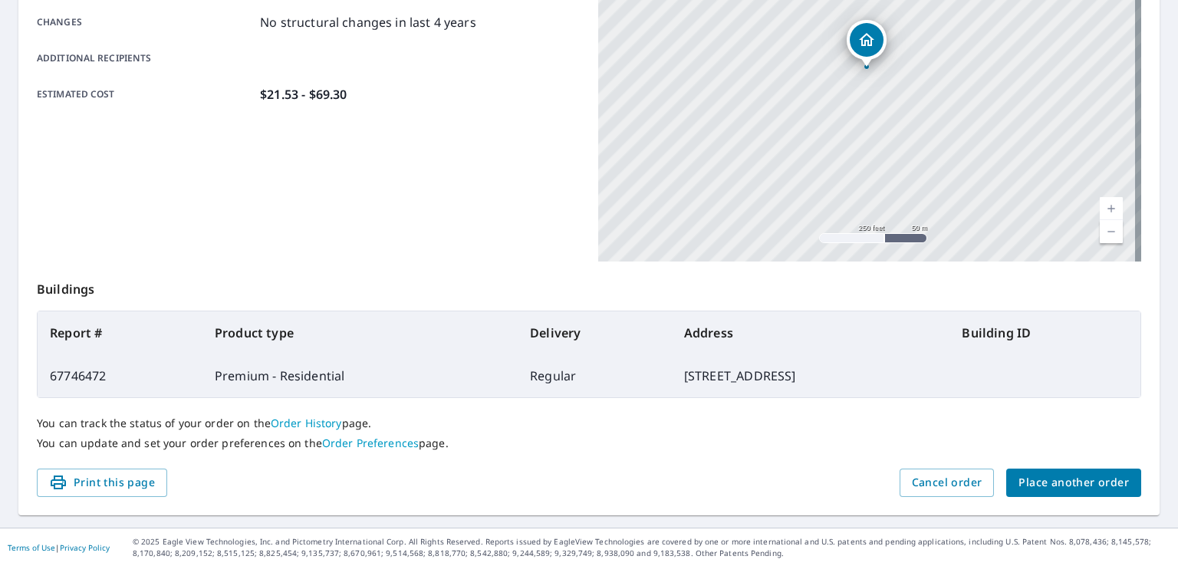  What do you see at coordinates (1045, 333) in the screenshot?
I see `th: Building ID` at bounding box center [1045, 333].